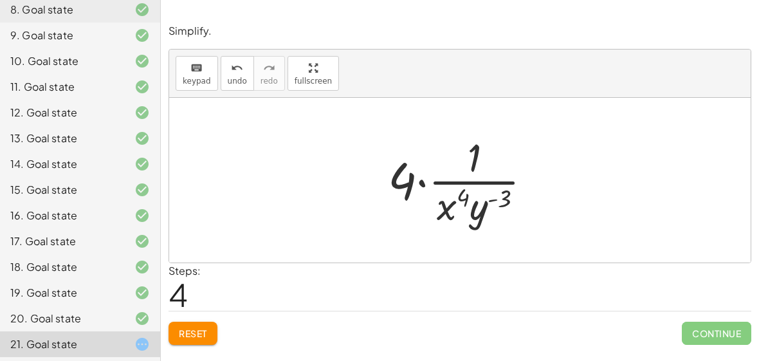 The width and height of the screenshot is (759, 361). Describe the element at coordinates (237, 81) in the screenshot. I see `span: undo` at that location.